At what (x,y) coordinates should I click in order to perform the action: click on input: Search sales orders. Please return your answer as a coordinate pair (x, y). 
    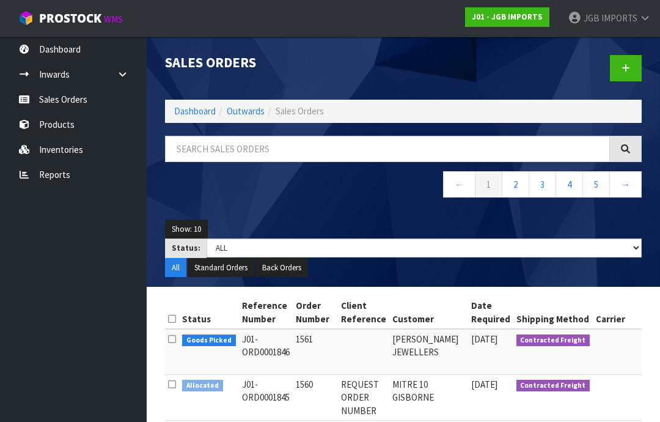
    Looking at the image, I should click on (388, 149).